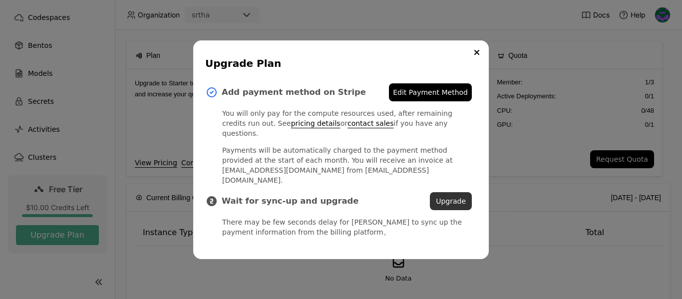  I want to click on a: Edit Payment Method, so click(430, 92).